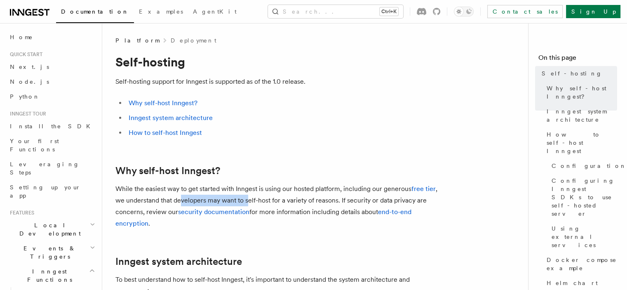 The width and height of the screenshot is (627, 290). Describe the element at coordinates (423, 188) in the screenshot. I see `a: free tier` at that location.